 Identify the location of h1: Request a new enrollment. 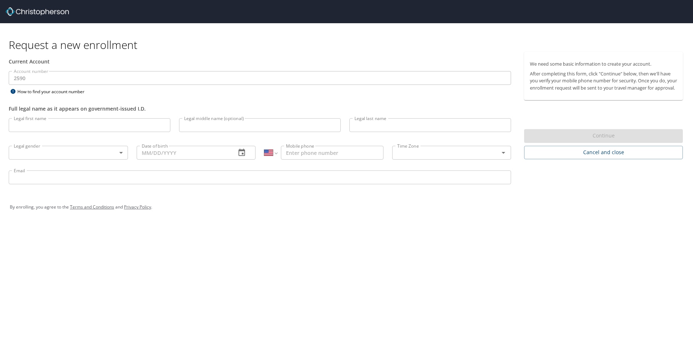
(349, 45).